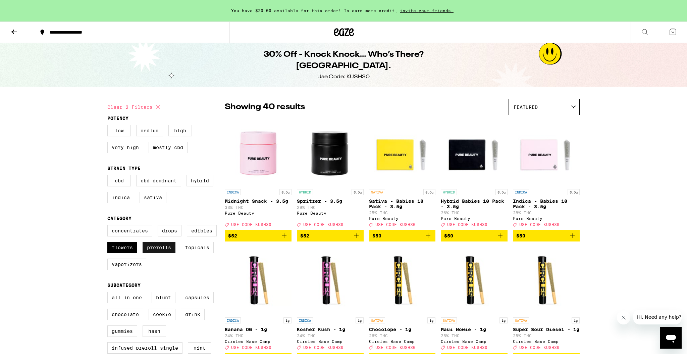 This screenshot has height=354, width=687. Describe the element at coordinates (526, 107) in the screenshot. I see `span: Featured` at that location.